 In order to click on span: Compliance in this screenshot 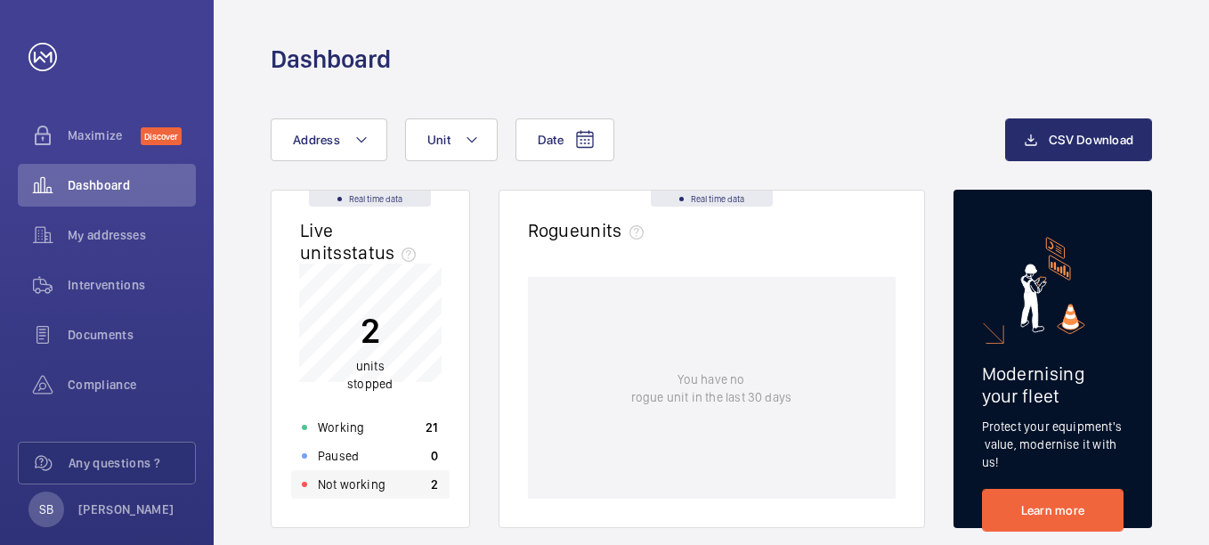, I will do `click(132, 385)`.